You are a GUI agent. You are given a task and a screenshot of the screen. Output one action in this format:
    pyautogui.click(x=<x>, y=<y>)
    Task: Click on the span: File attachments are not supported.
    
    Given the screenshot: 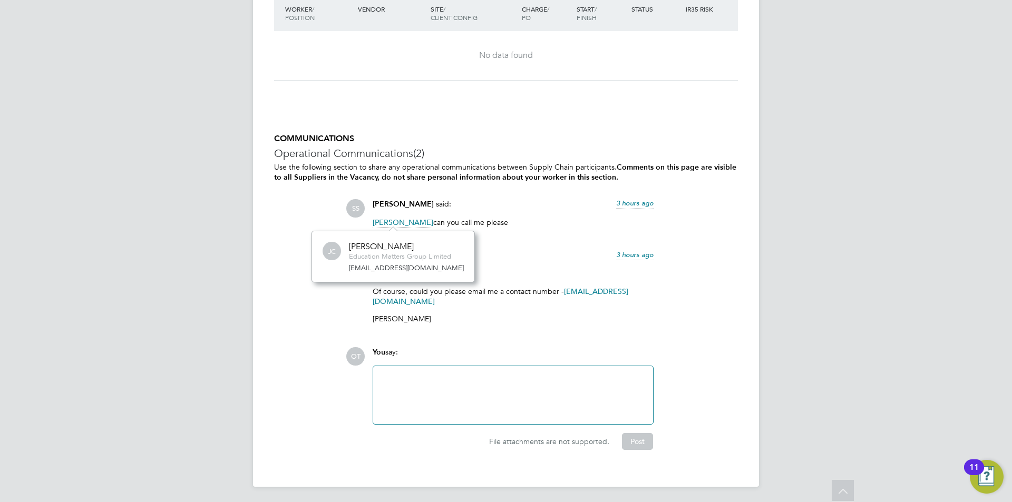 What is the action you would take?
    pyautogui.click(x=549, y=442)
    